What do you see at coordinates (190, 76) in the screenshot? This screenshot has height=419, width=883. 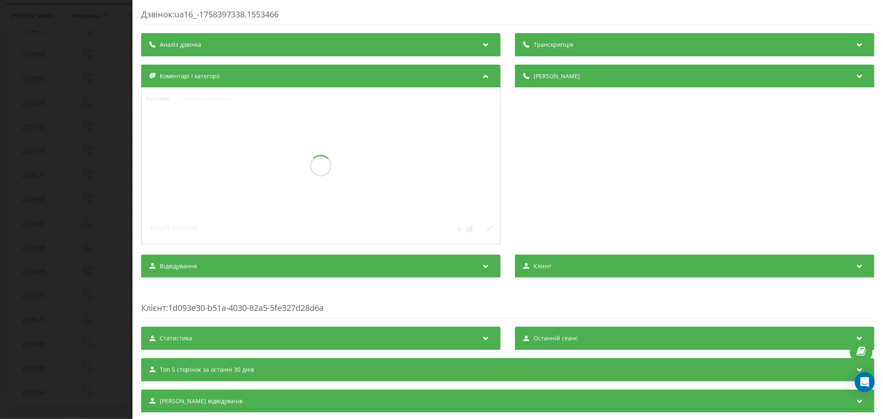 I see `span: Коментарі і категорії` at bounding box center [190, 76].